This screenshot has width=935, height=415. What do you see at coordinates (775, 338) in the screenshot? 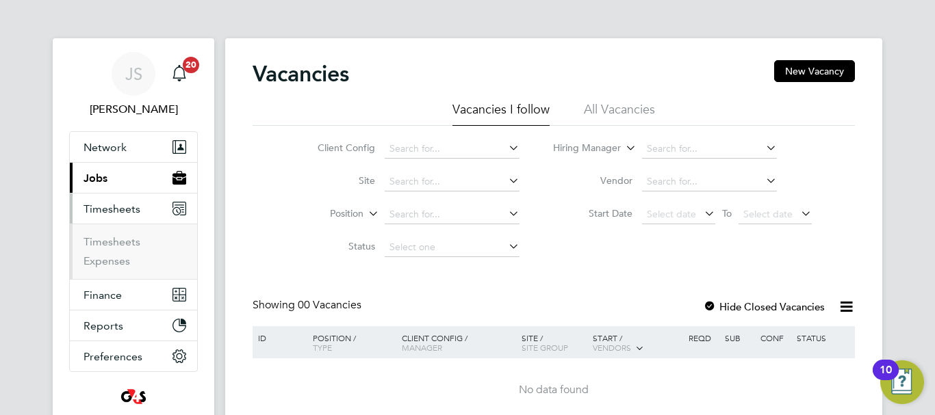
I see `div: Conf` at bounding box center [775, 338].